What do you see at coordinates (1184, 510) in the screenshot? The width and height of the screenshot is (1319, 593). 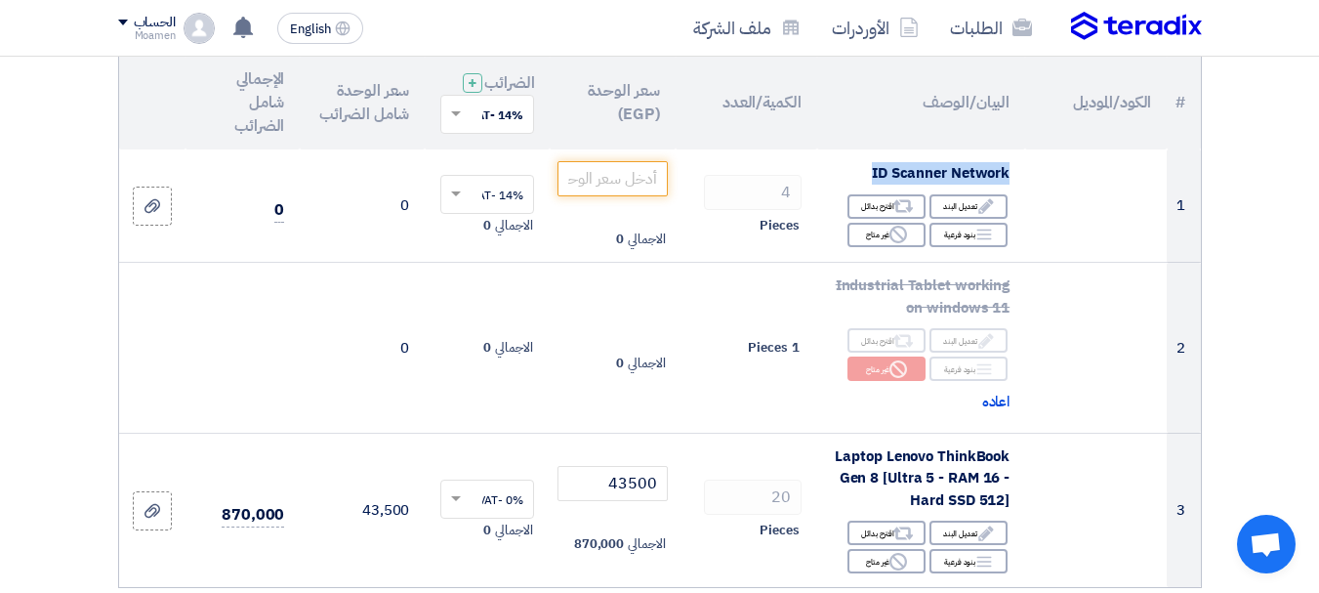 I see `td: 3` at bounding box center [1184, 510].